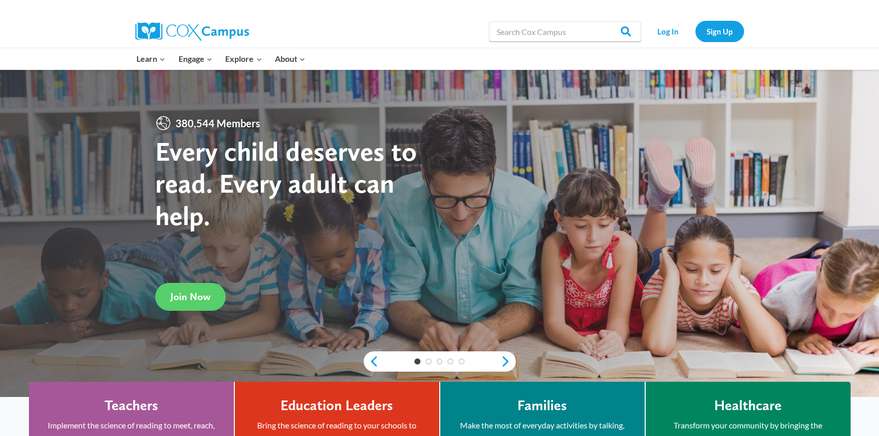 The image size is (879, 436). I want to click on a: Join Now, so click(190, 297).